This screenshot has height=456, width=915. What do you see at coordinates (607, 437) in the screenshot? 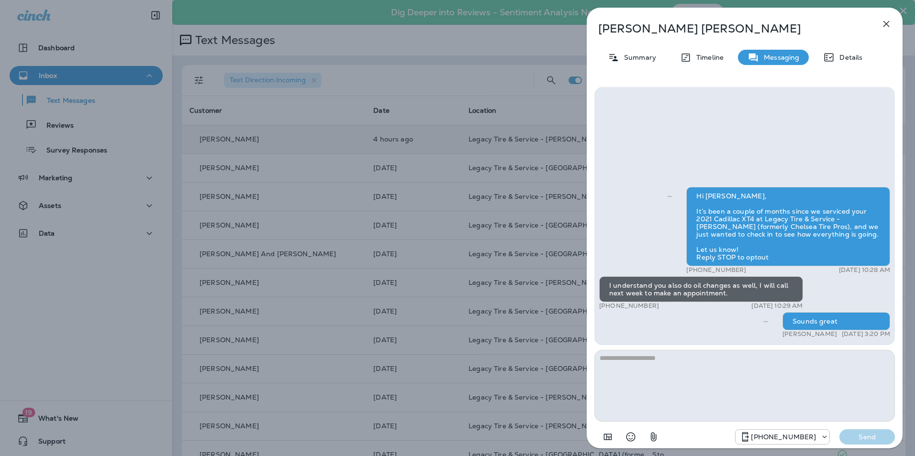
I see `button: Add in a premade template` at bounding box center [607, 437].